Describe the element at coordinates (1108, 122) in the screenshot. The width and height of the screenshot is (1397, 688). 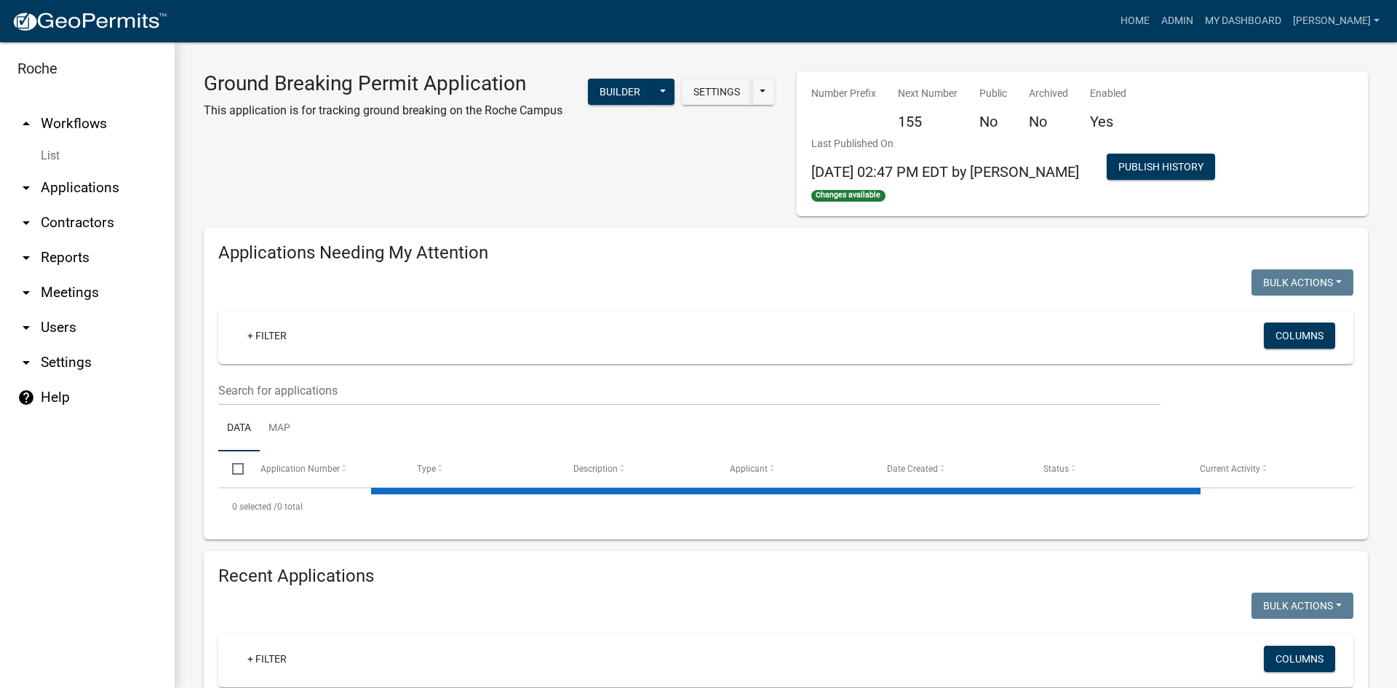
I see `h5: Yes` at that location.